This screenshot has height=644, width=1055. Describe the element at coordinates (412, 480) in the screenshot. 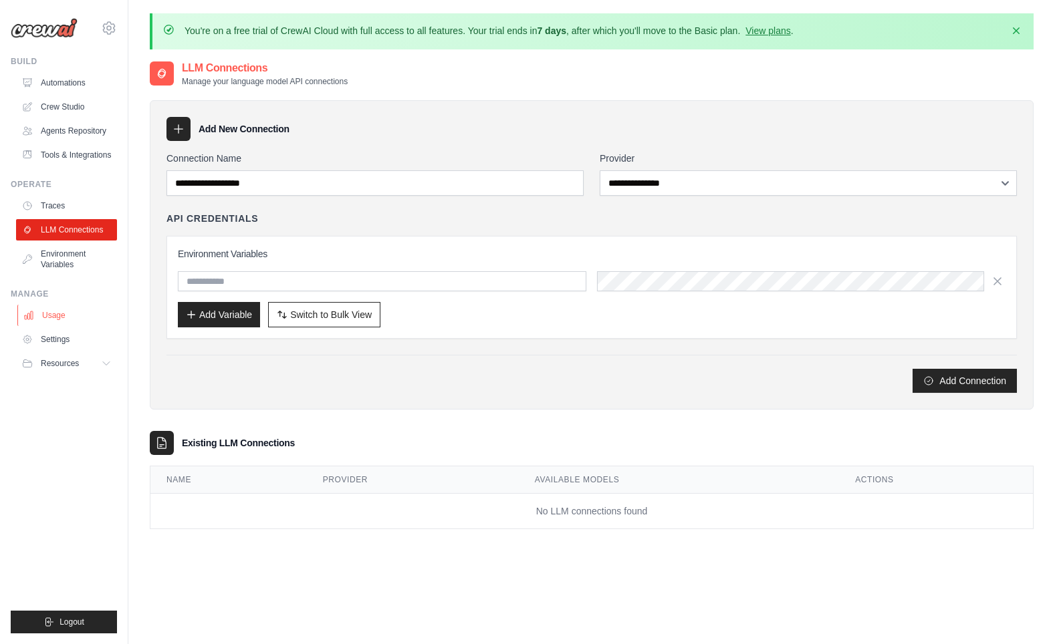

I see `th: Provider` at that location.